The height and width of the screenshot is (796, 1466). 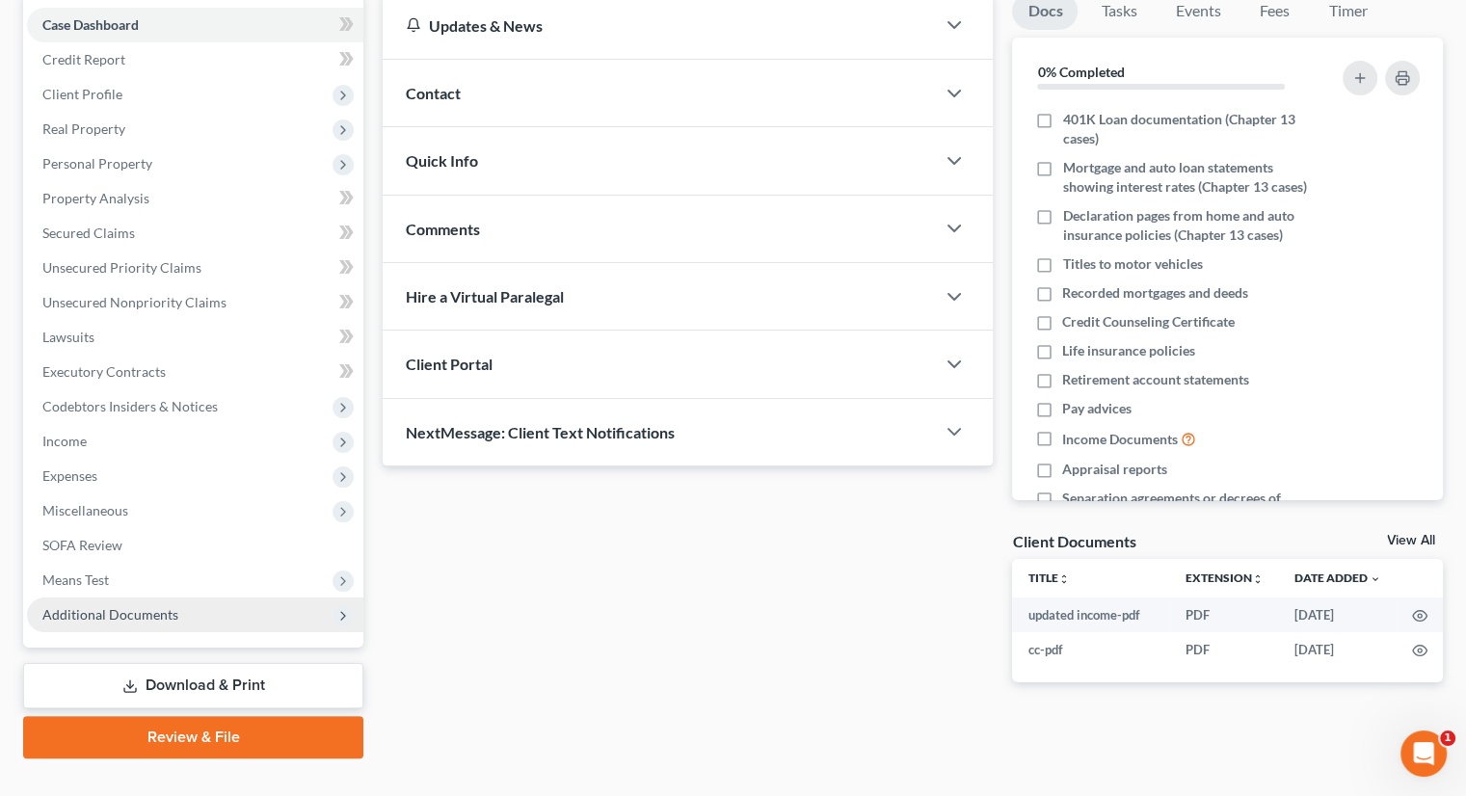 What do you see at coordinates (97, 163) in the screenshot?
I see `span: Personal Property` at bounding box center [97, 163].